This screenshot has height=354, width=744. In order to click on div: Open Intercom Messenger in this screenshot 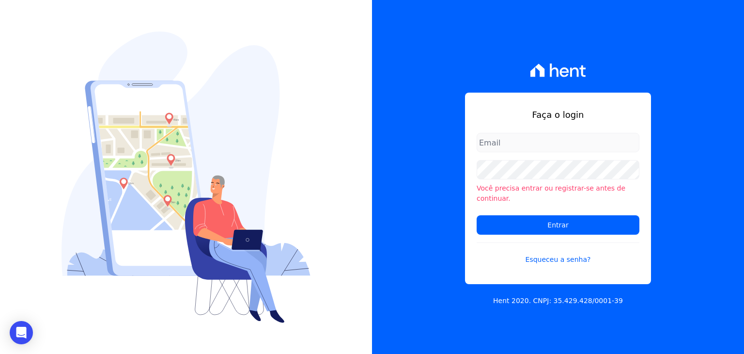, I will do `click(21, 332)`.